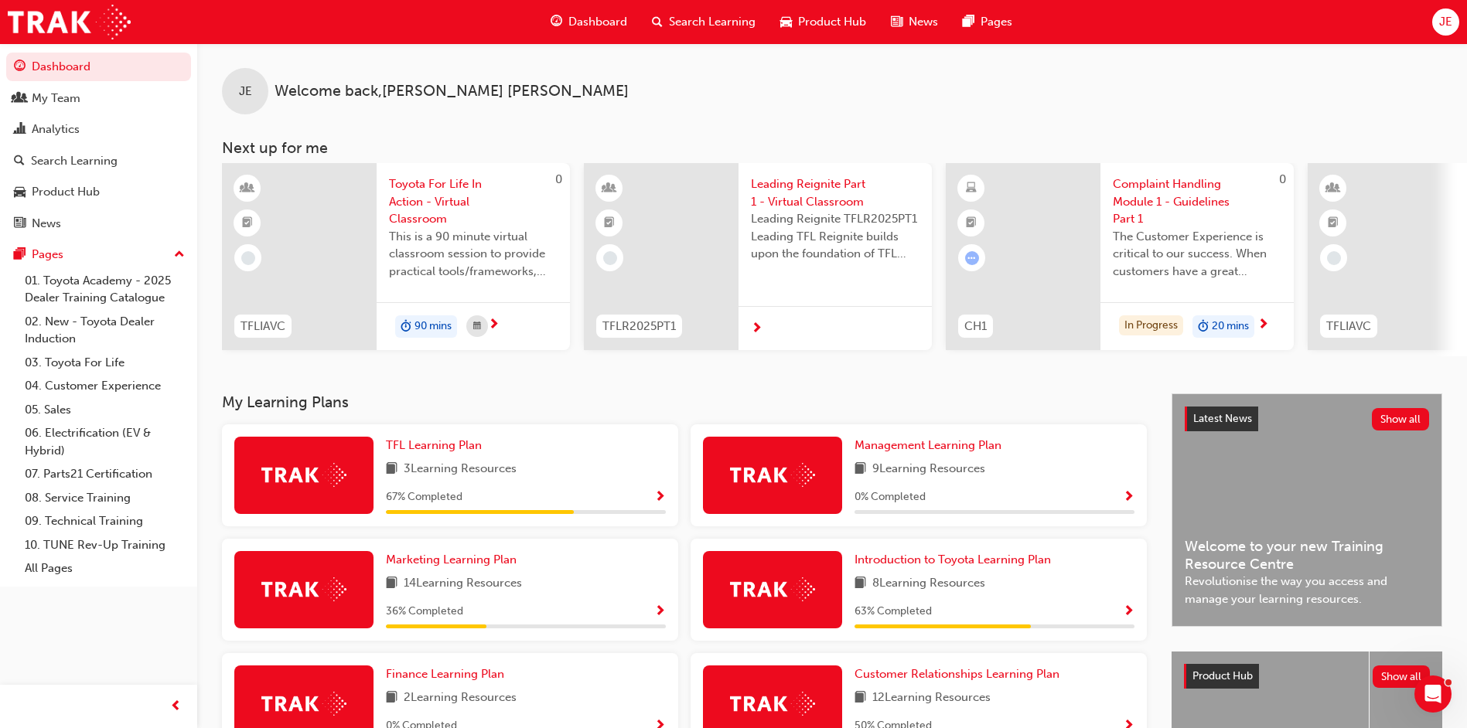 This screenshot has height=728, width=1467. I want to click on span: JE, so click(1445, 22).